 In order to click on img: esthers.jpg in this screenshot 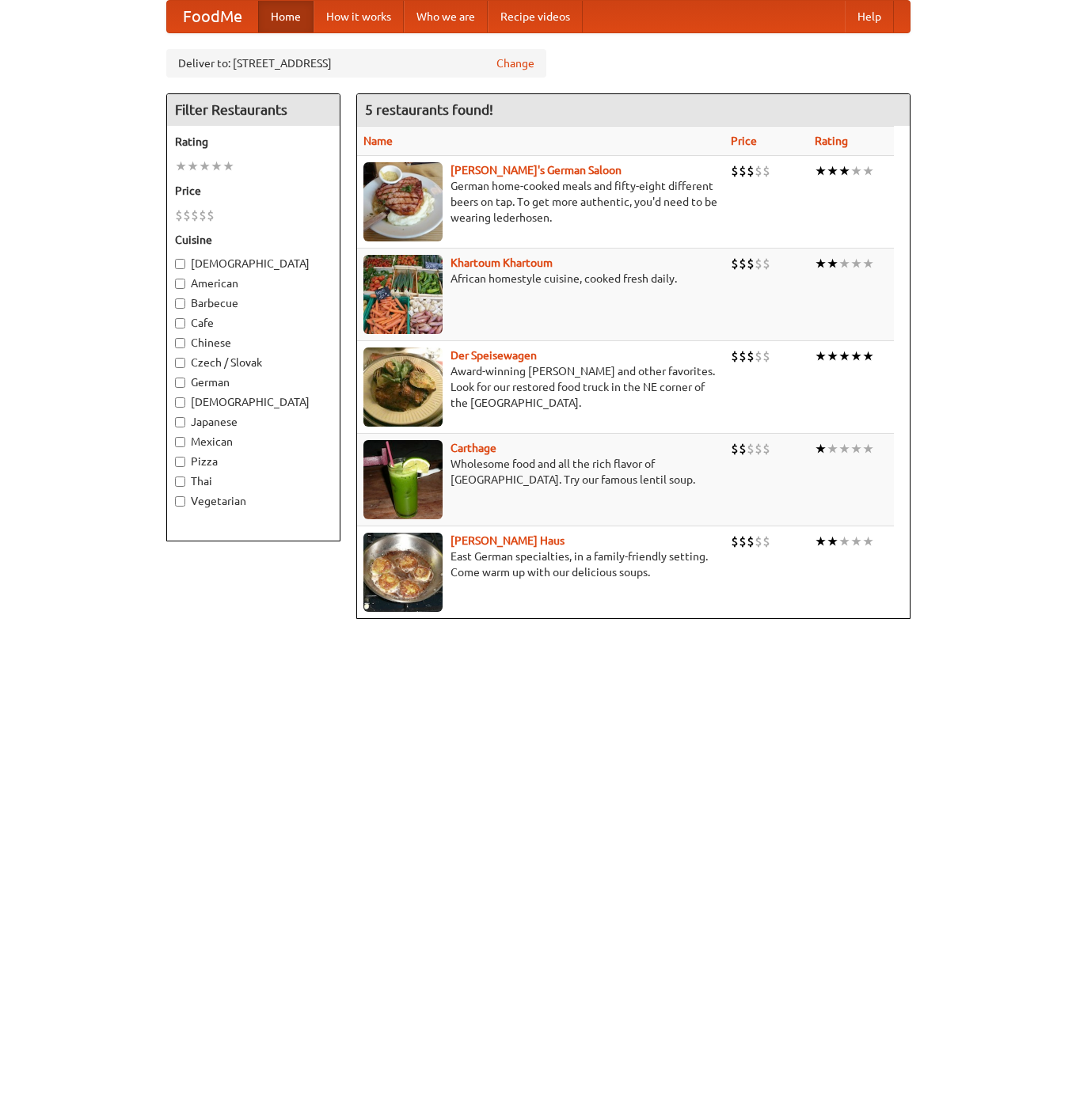, I will do `click(403, 201)`.